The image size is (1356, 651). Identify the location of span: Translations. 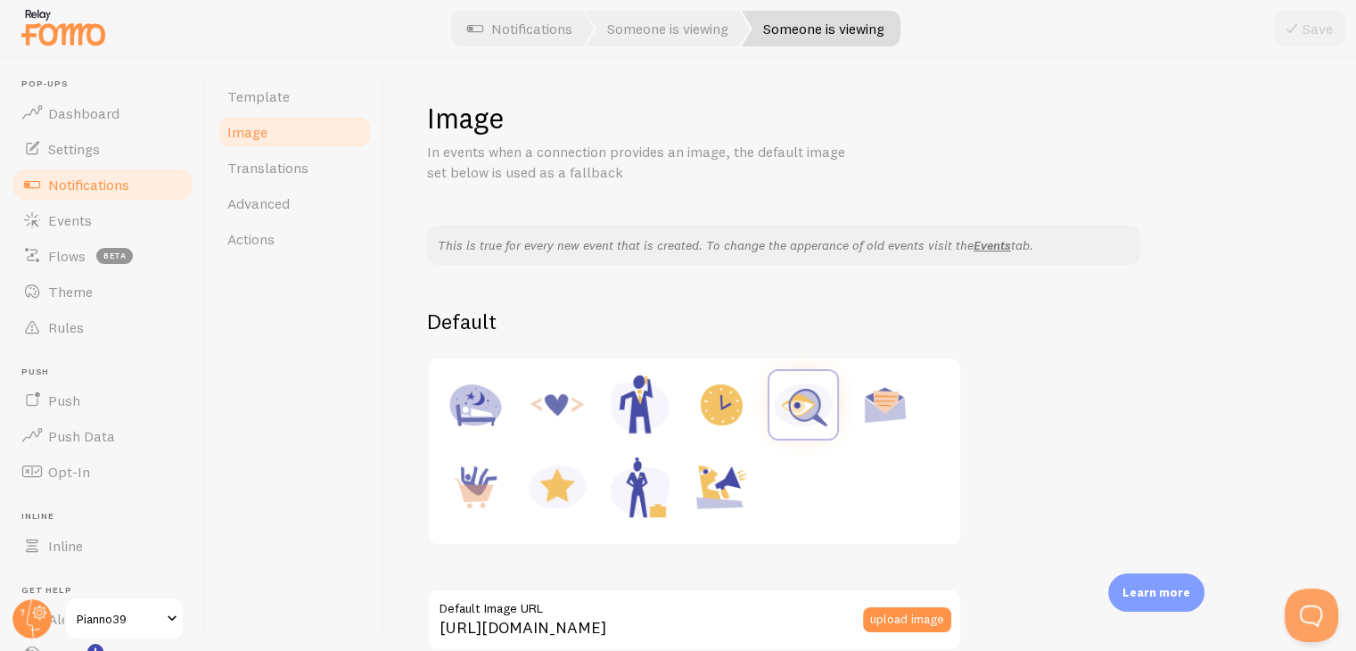
(267, 168).